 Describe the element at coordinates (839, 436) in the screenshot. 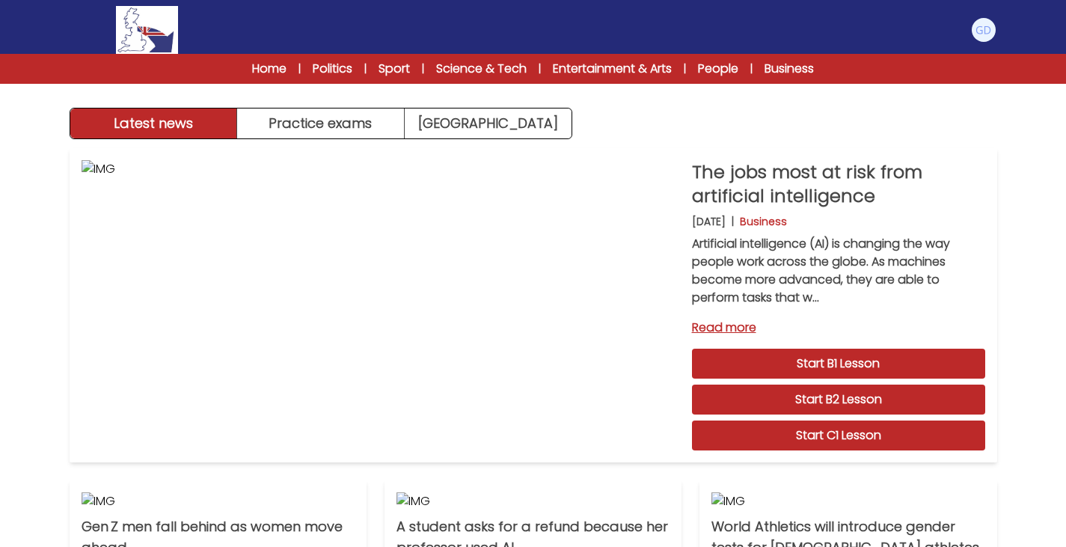

I see `a: Start C1 Lesson` at that location.